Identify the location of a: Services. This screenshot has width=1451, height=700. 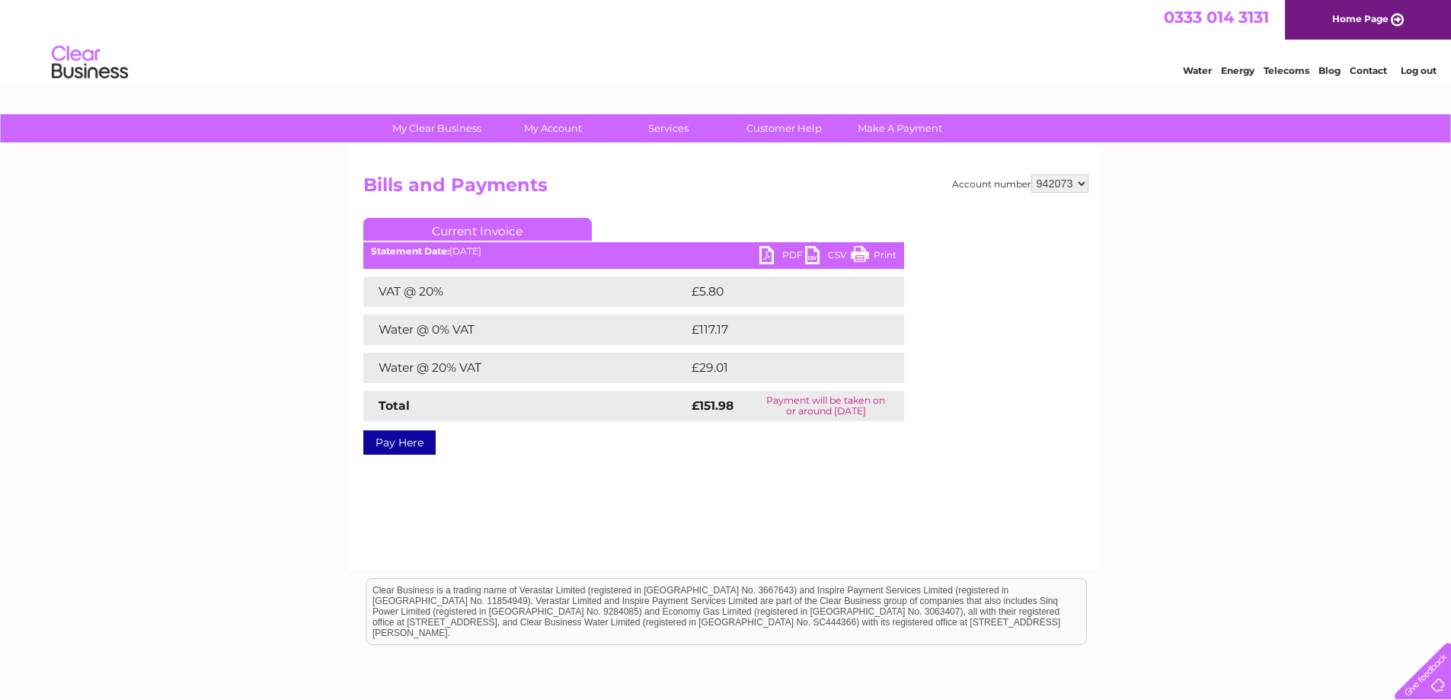
(668, 128).